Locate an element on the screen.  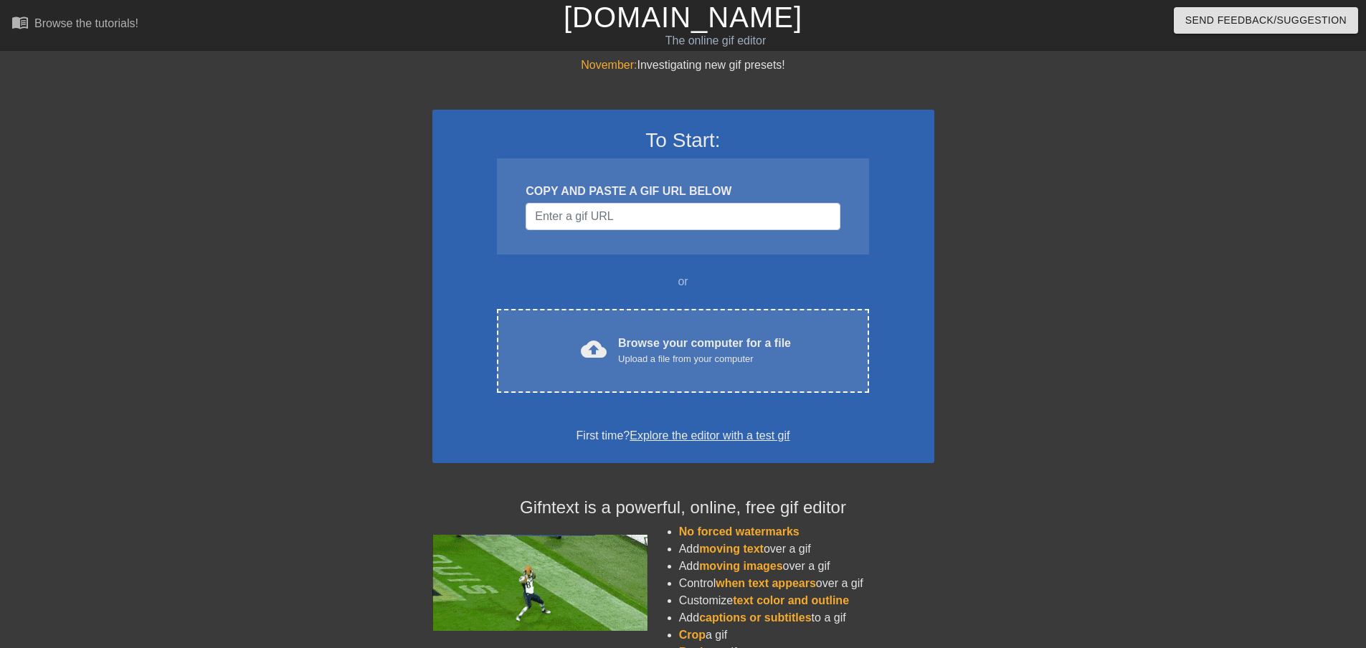
h4: Gifntext is a powerful, online, free gif editor is located at coordinates (683, 508).